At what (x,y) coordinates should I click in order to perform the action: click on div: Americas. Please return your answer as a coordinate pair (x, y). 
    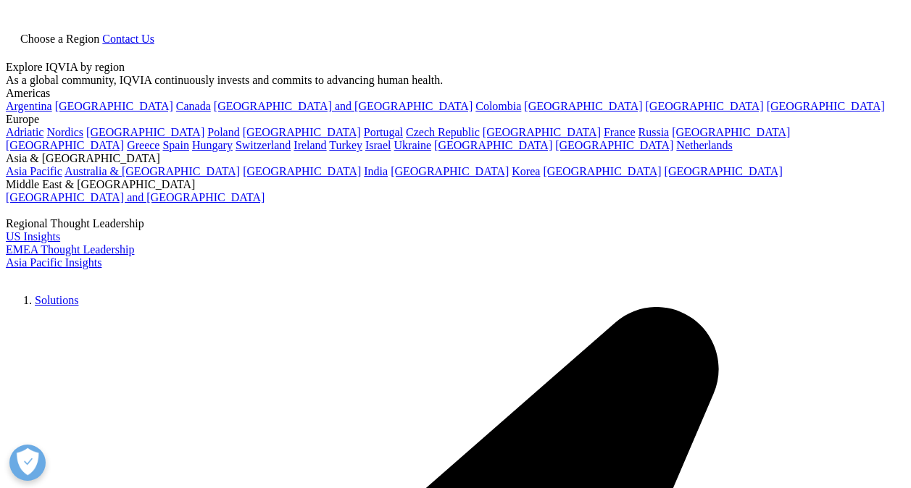
    Looking at the image, I should click on (455, 93).